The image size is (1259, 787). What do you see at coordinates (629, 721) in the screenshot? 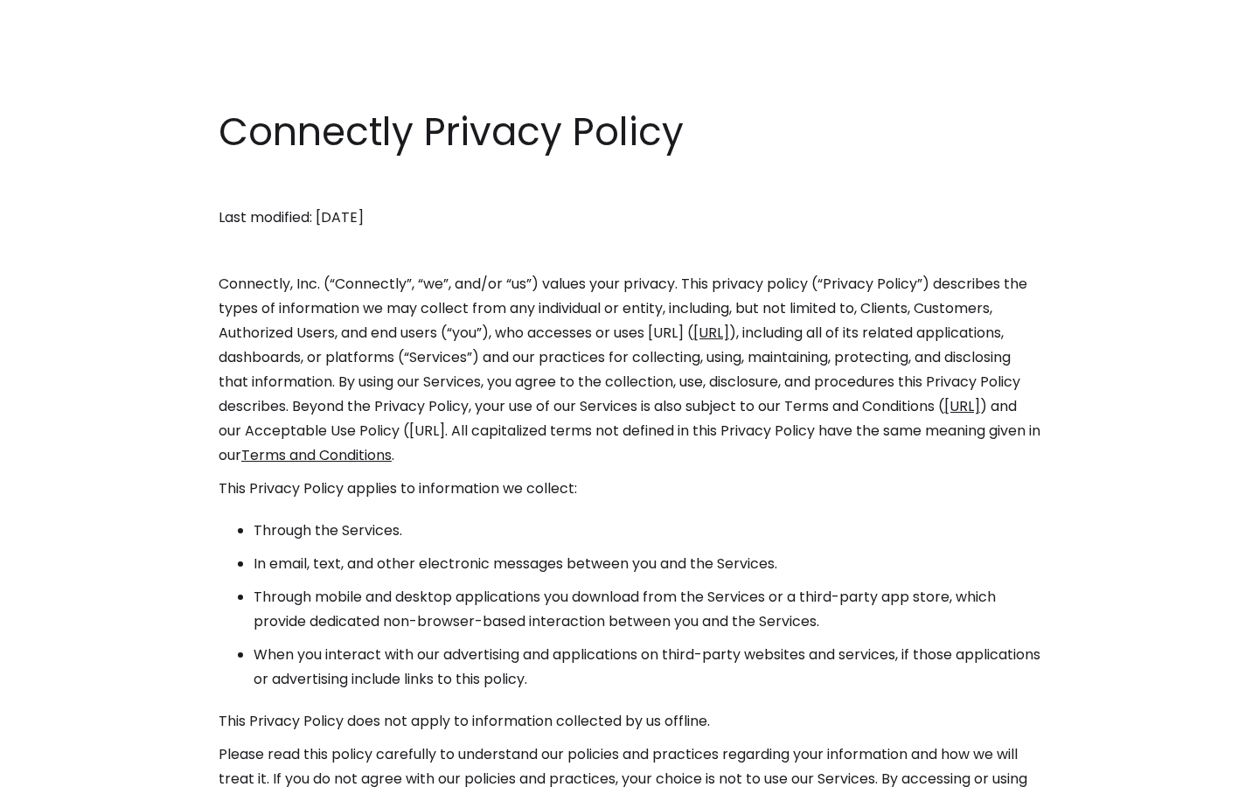
I see `p: This Privacy Policy does not apply to information collected by us offline.` at bounding box center [629, 721].